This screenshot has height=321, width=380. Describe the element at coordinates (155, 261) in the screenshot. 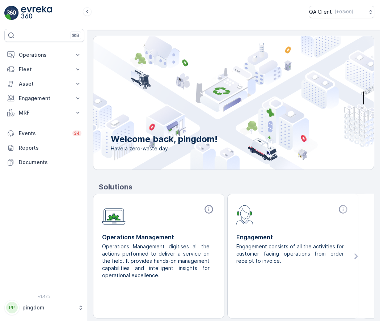

I see `p: Operations Management digitises all the actions performed to deliver a service on the field. It p...` at that location.